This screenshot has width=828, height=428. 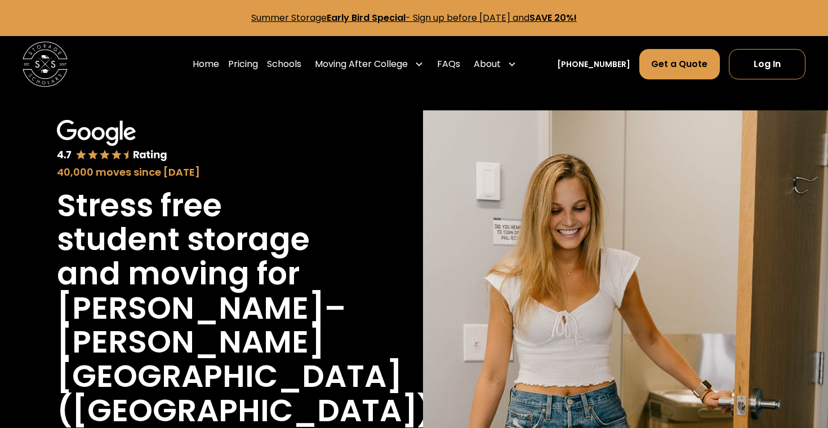 What do you see at coordinates (284, 64) in the screenshot?
I see `a: Schools` at bounding box center [284, 64].